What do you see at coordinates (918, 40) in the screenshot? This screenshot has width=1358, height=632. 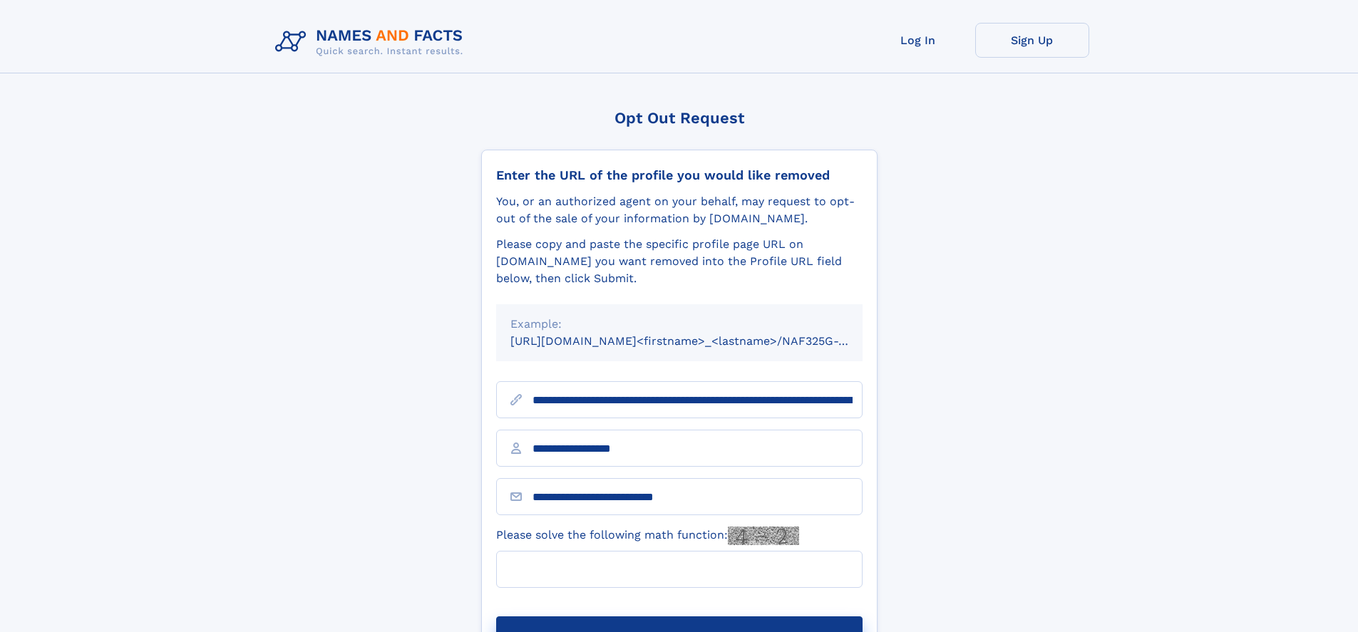 I see `a: Log In` at bounding box center [918, 40].